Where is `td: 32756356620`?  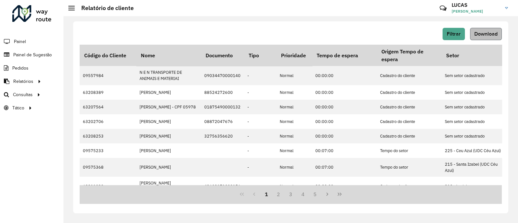
td: 32756356620 is located at coordinates (223, 136).